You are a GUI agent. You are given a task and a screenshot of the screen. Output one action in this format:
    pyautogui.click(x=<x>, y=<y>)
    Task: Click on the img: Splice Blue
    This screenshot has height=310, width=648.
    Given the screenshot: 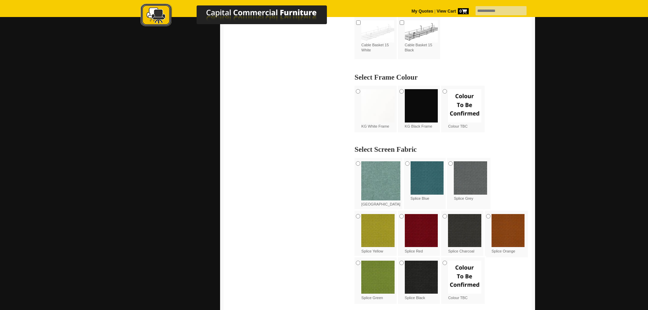 What is the action you would take?
    pyautogui.click(x=427, y=178)
    